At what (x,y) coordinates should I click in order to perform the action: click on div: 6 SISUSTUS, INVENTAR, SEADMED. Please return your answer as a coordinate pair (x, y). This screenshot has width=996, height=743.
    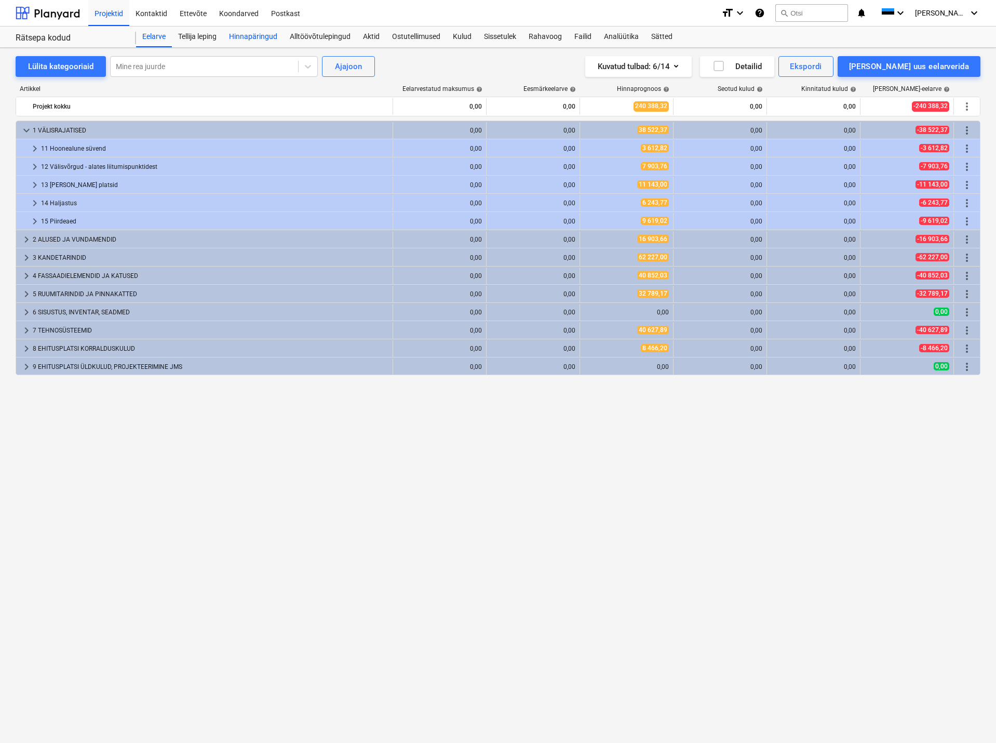
    Looking at the image, I should click on (210, 312).